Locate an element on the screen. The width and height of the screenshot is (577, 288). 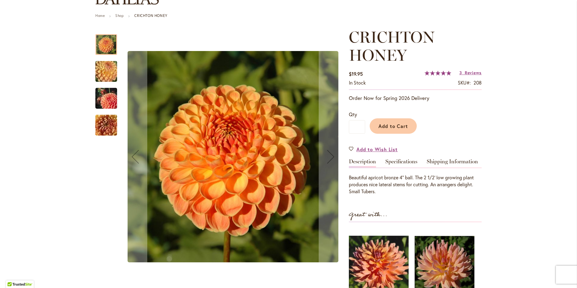
a: Add to Wish List is located at coordinates (373, 149).